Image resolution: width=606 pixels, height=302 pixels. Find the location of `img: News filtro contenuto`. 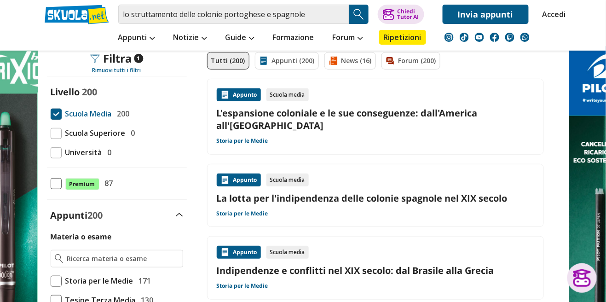

img: News filtro contenuto is located at coordinates (333, 61).